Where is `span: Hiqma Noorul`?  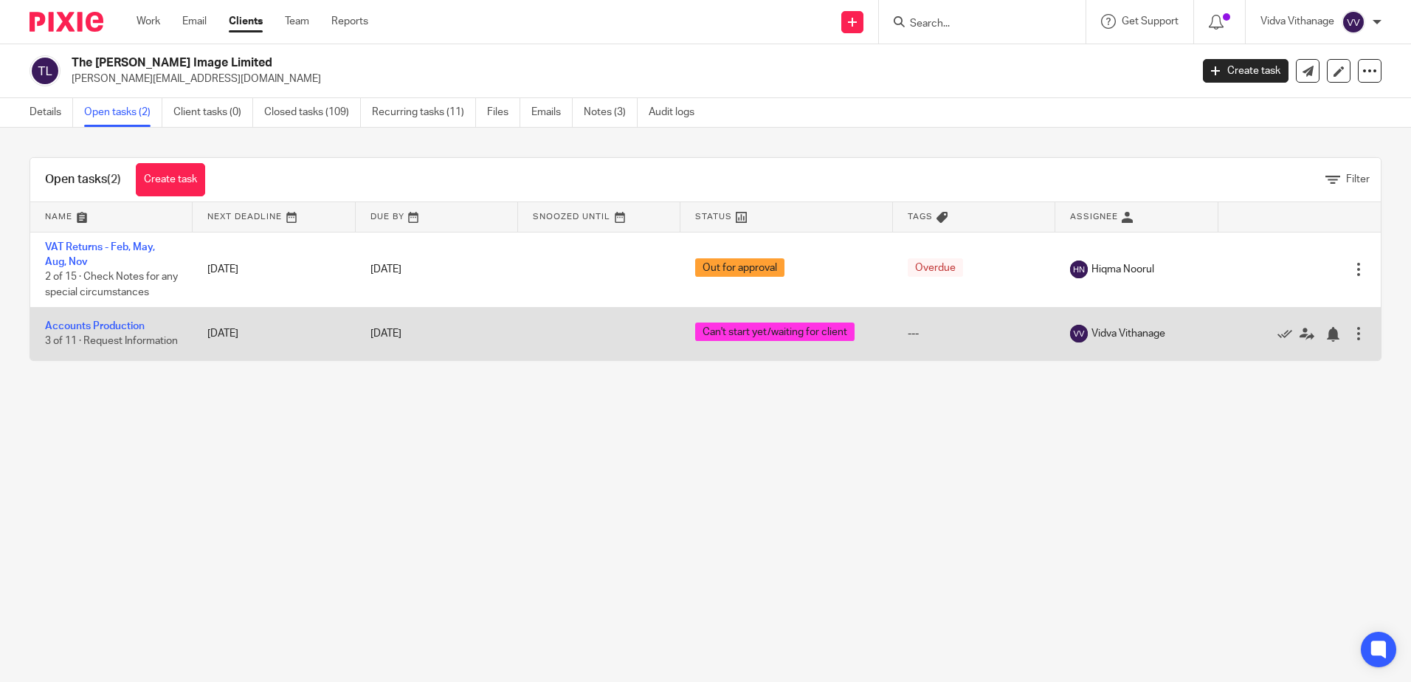
span: Hiqma Noorul is located at coordinates (1122, 269).